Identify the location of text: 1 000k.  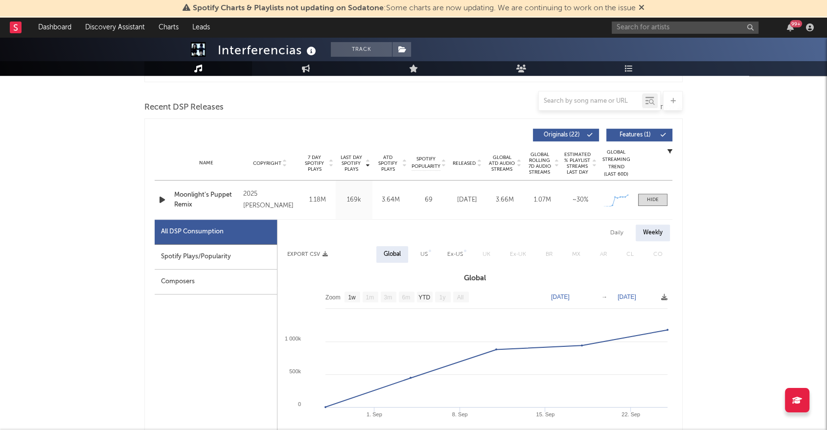
(293, 339).